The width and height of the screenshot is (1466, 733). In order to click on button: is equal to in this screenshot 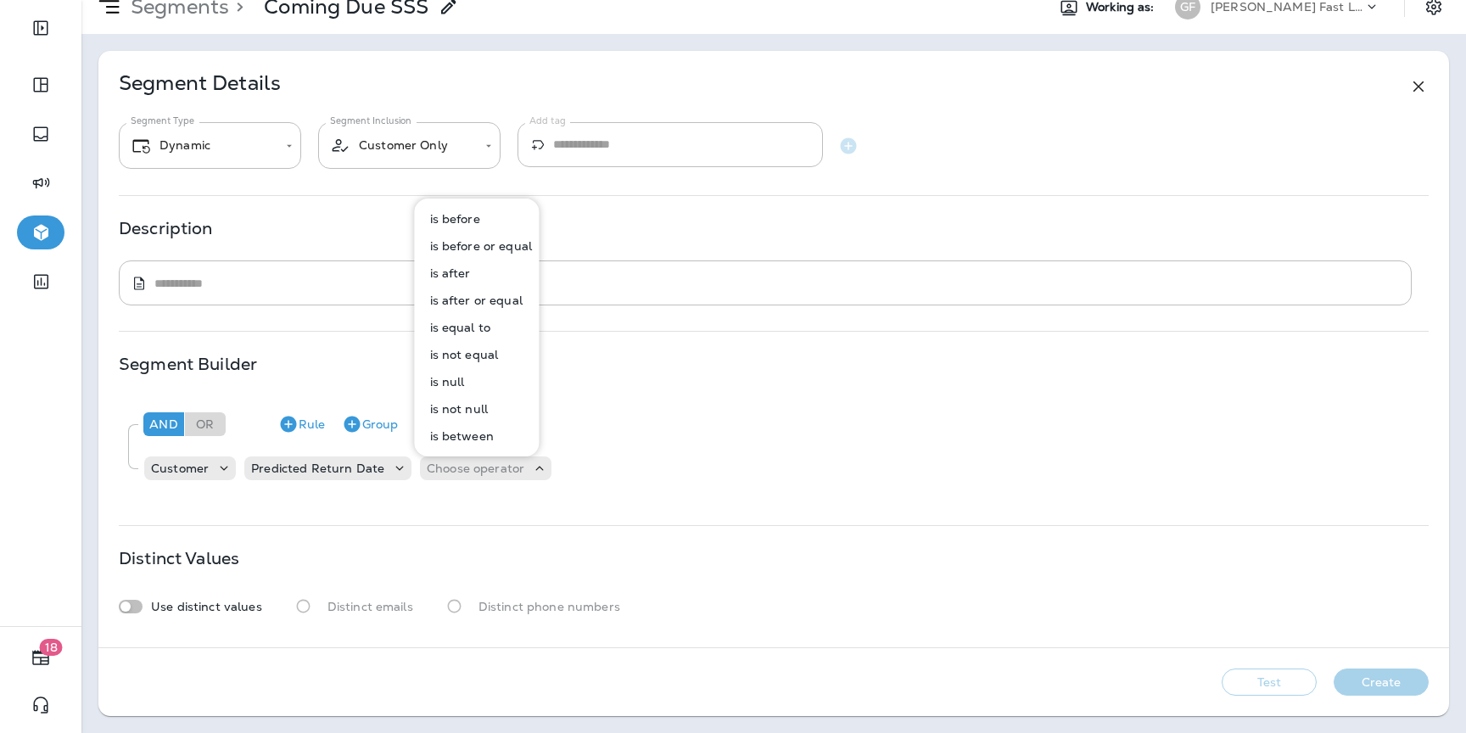, I will do `click(478, 328)`.